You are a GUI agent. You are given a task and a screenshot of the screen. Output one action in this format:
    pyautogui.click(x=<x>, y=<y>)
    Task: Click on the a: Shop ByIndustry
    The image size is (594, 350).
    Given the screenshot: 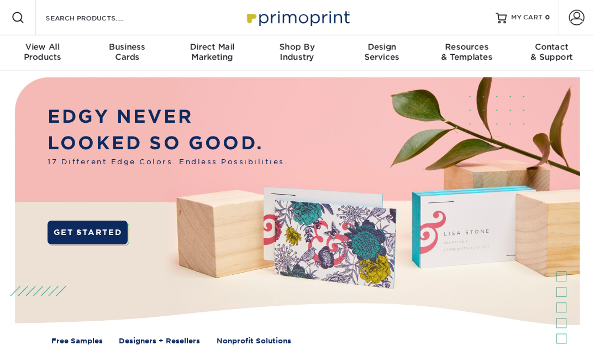 What is the action you would take?
    pyautogui.click(x=297, y=53)
    